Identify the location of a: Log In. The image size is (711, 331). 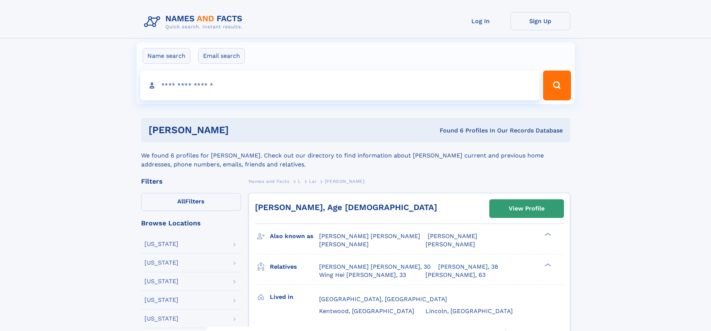
(481, 21).